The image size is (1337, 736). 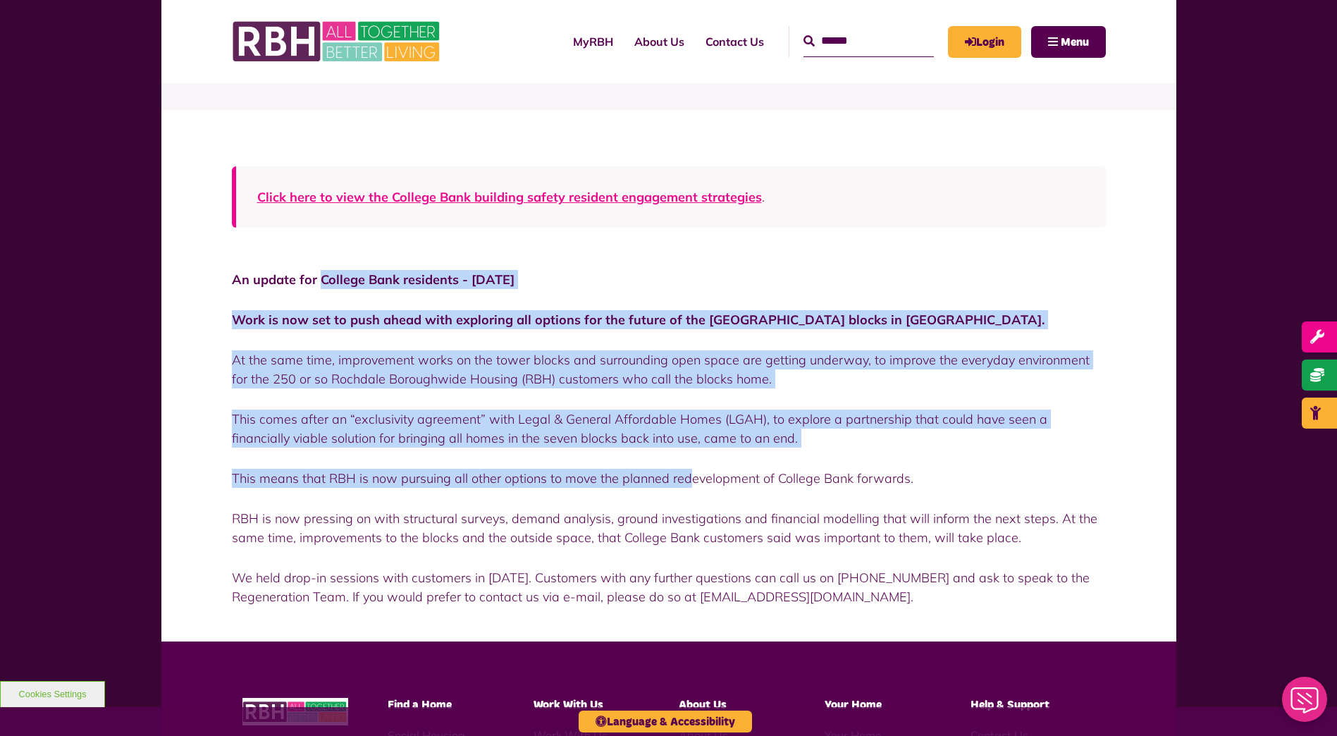 What do you see at coordinates (510, 197) in the screenshot?
I see `a: Click here to view the College Bank building safety resident engagement strategies` at bounding box center [510, 197].